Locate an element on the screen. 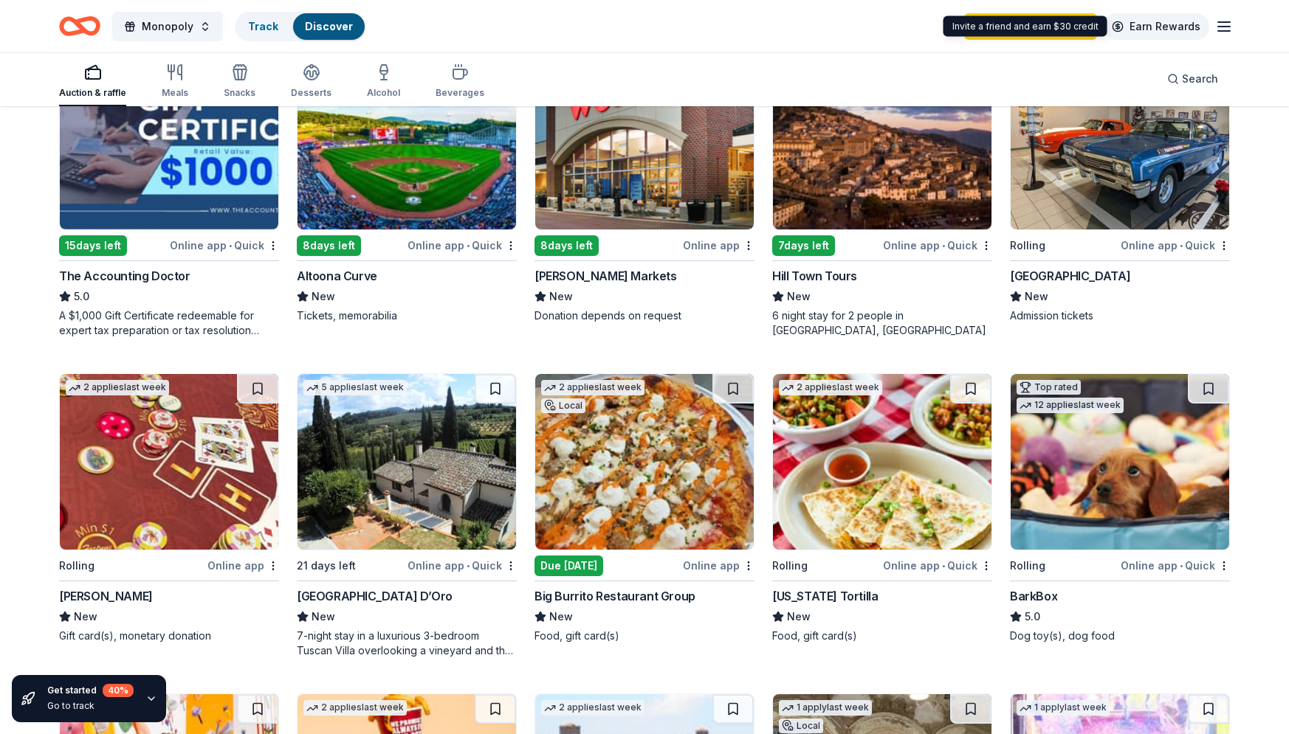  img: Image for AACA Museum is located at coordinates (1120, 142).